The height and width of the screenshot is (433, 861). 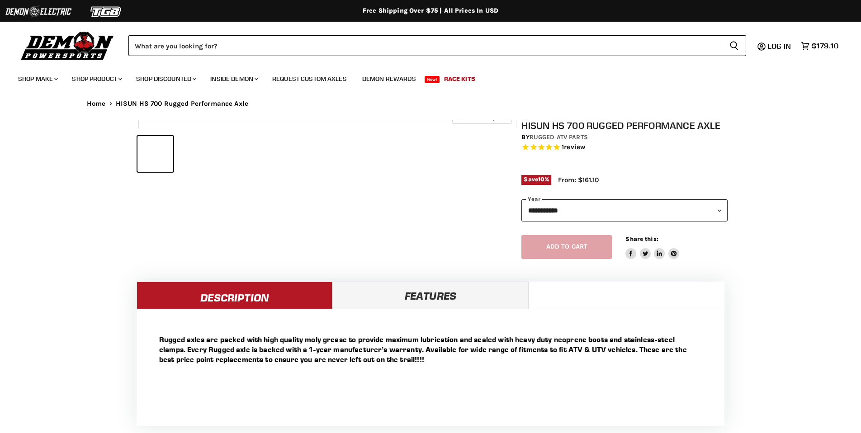 What do you see at coordinates (309, 79) in the screenshot?
I see `a: Request Custom Axles` at bounding box center [309, 79].